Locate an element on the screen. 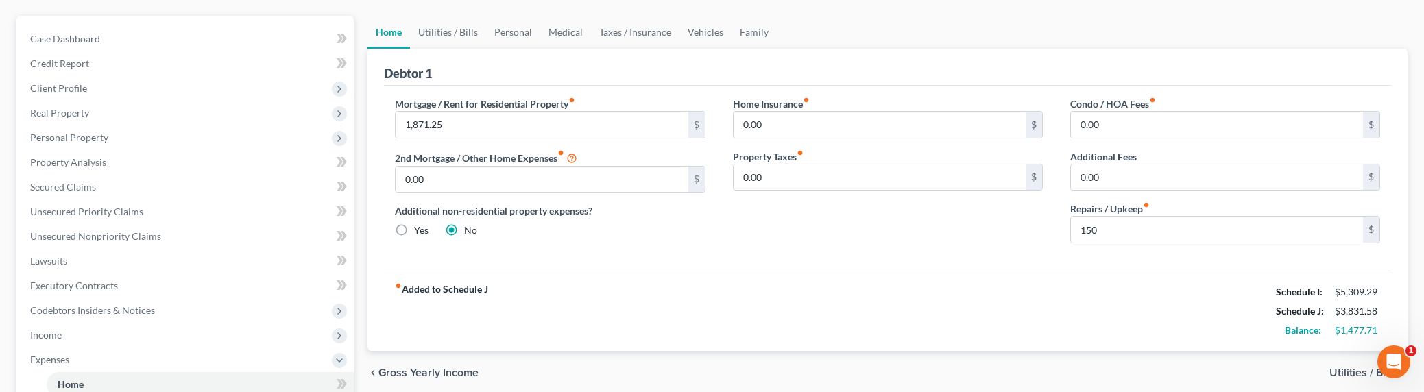 The height and width of the screenshot is (392, 1424). a: Case Dashboard is located at coordinates (187, 39).